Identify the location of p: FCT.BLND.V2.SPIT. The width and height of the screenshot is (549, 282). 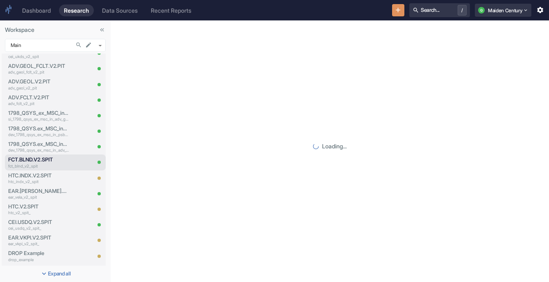
(38, 160).